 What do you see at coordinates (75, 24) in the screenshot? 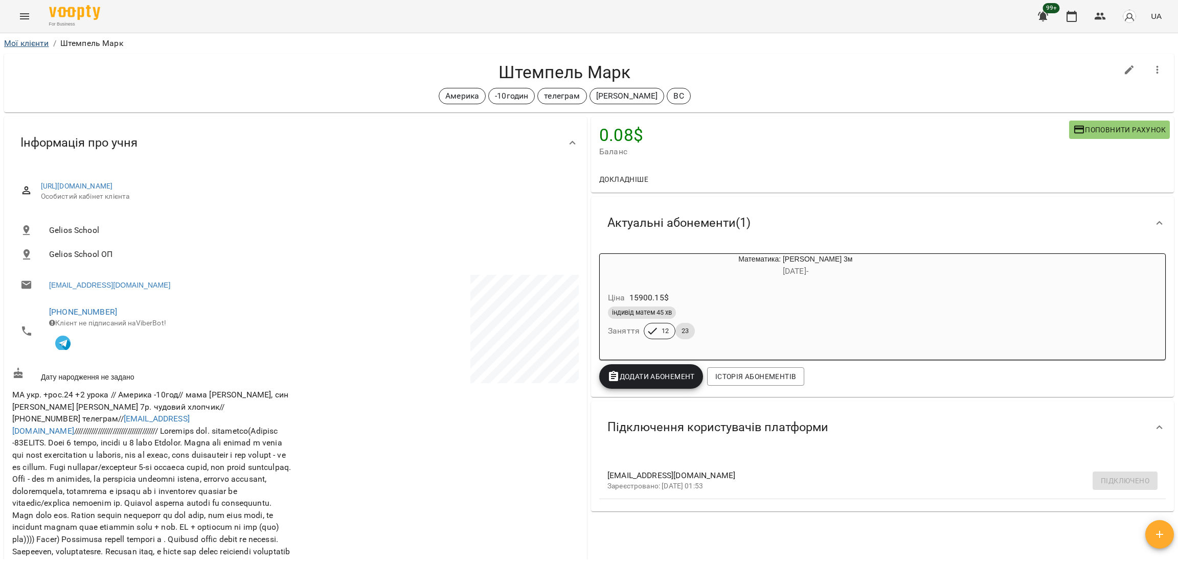
I see `span: For Business` at bounding box center [75, 24].